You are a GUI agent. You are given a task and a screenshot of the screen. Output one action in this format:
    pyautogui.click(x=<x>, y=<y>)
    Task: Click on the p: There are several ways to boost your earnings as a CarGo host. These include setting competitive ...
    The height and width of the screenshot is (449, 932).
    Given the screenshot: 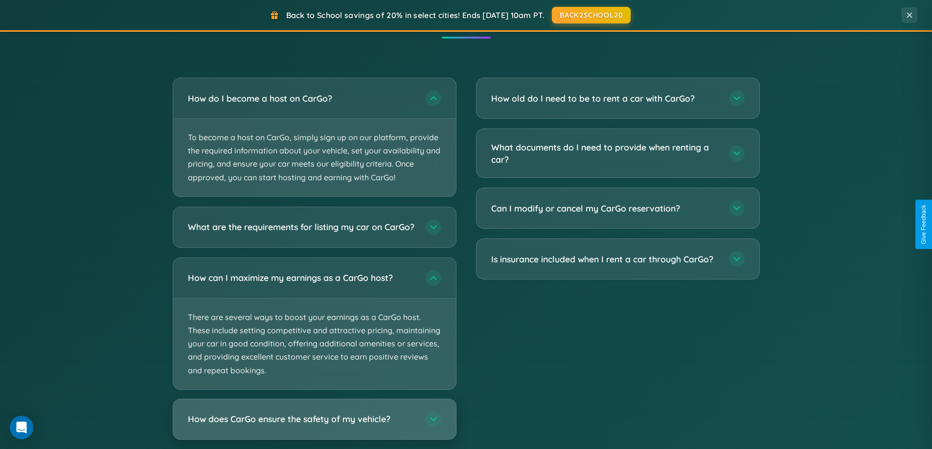 What is the action you would take?
    pyautogui.click(x=314, y=344)
    